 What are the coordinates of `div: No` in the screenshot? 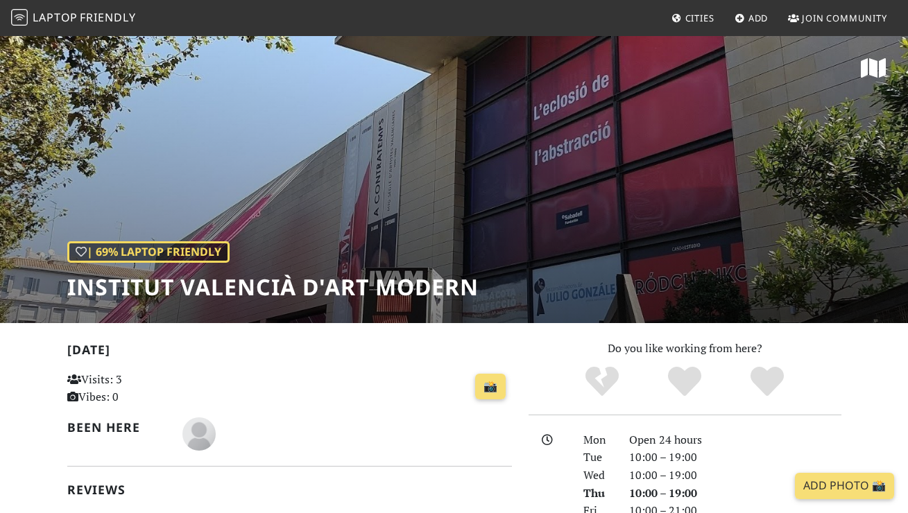 It's located at (602, 382).